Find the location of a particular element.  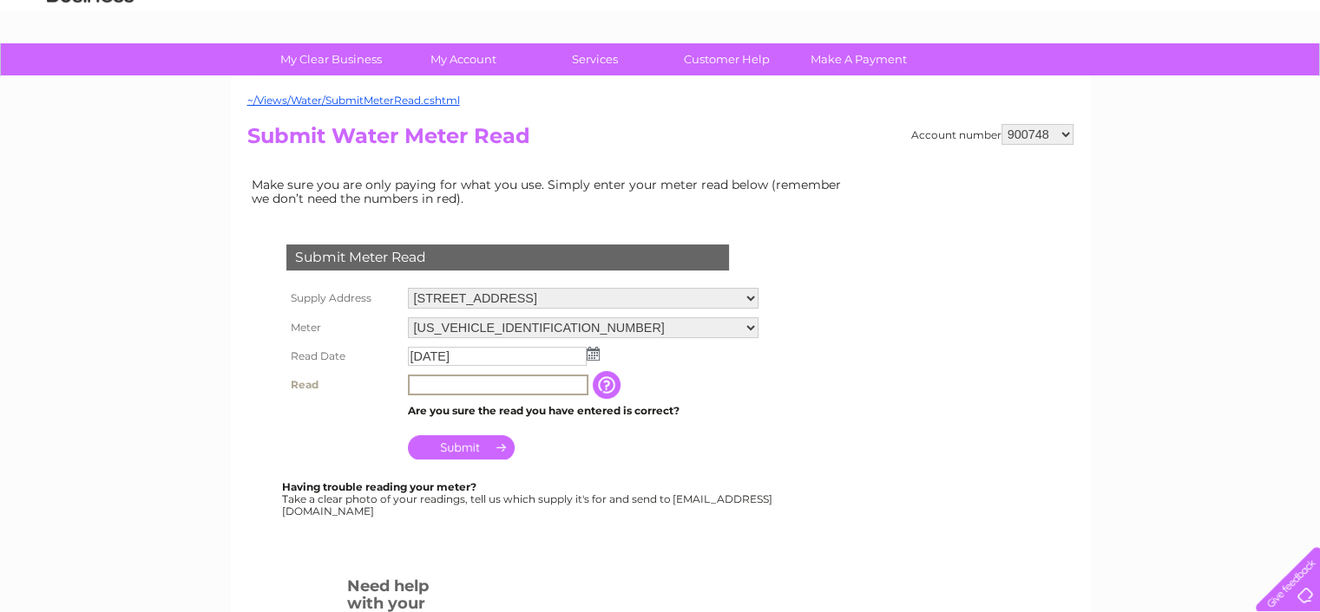

th: Meter is located at coordinates (343, 328).